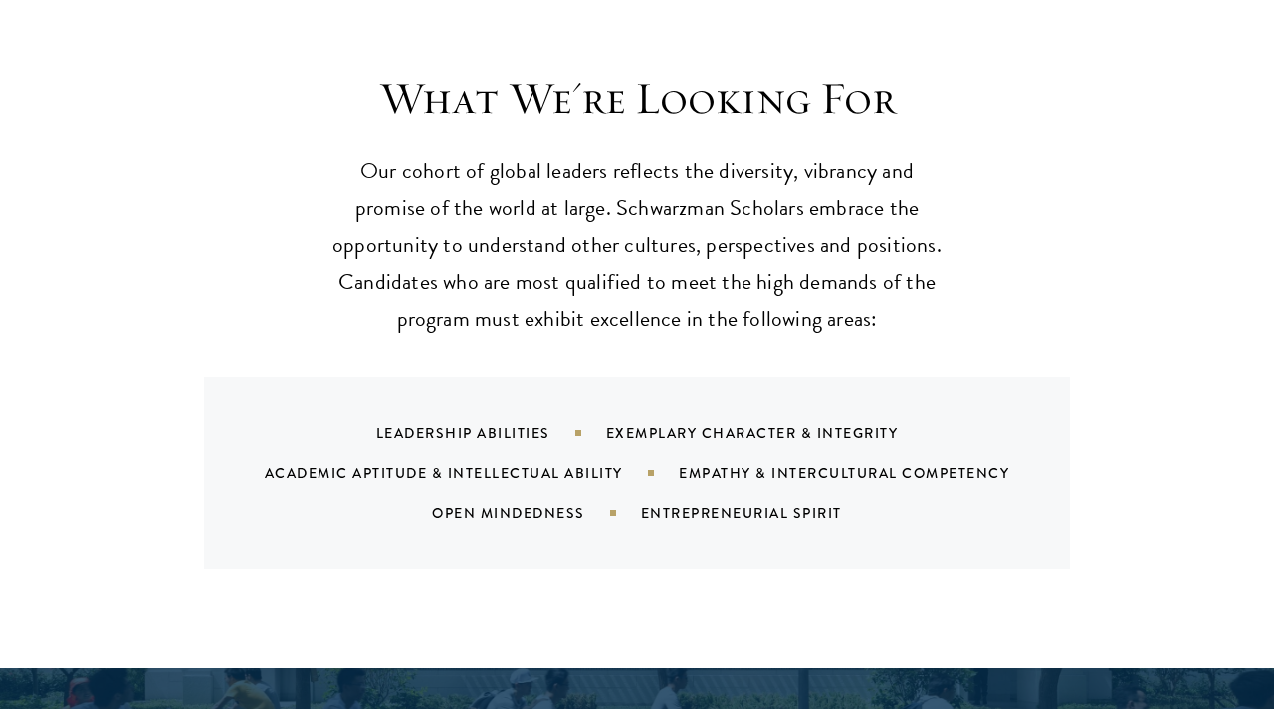  I want to click on div: Academic Aptitude & Intellectual Ability, so click(472, 473).